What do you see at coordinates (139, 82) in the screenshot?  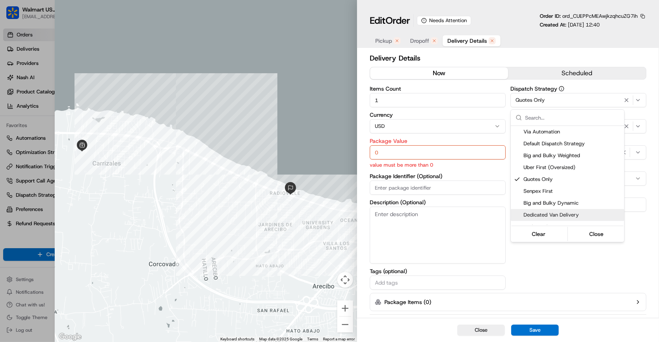 I see `button: Start new chat` at bounding box center [139, 82].